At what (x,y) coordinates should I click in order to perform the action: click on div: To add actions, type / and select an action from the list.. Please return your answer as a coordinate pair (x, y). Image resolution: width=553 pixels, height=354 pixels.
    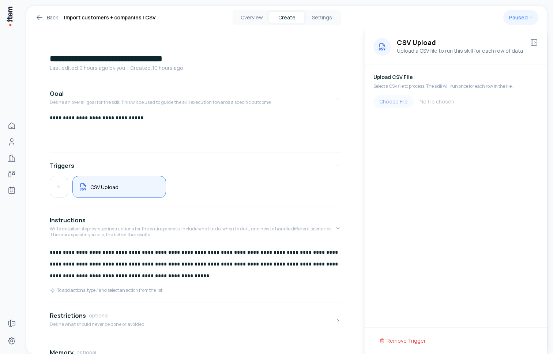
    Looking at the image, I should click on (106, 291).